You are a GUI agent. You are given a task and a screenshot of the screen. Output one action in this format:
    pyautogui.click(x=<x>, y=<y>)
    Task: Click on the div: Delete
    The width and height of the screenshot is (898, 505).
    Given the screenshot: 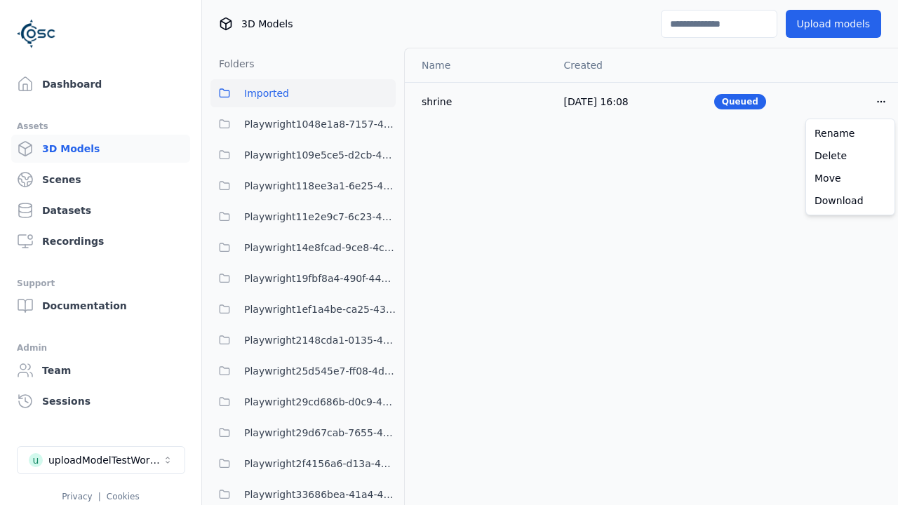 What is the action you would take?
    pyautogui.click(x=850, y=156)
    